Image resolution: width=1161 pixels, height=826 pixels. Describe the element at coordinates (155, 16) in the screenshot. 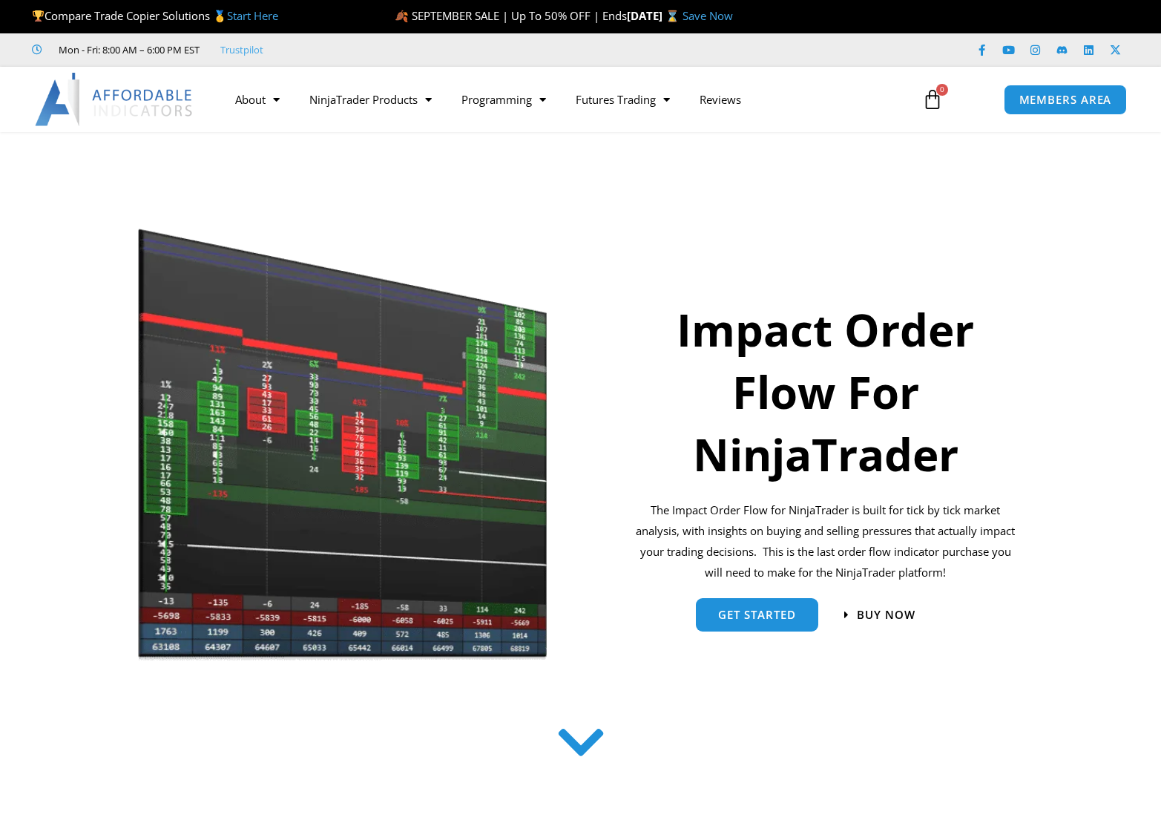

I see `span: Compare Trade Copier Solutions 🥇` at that location.